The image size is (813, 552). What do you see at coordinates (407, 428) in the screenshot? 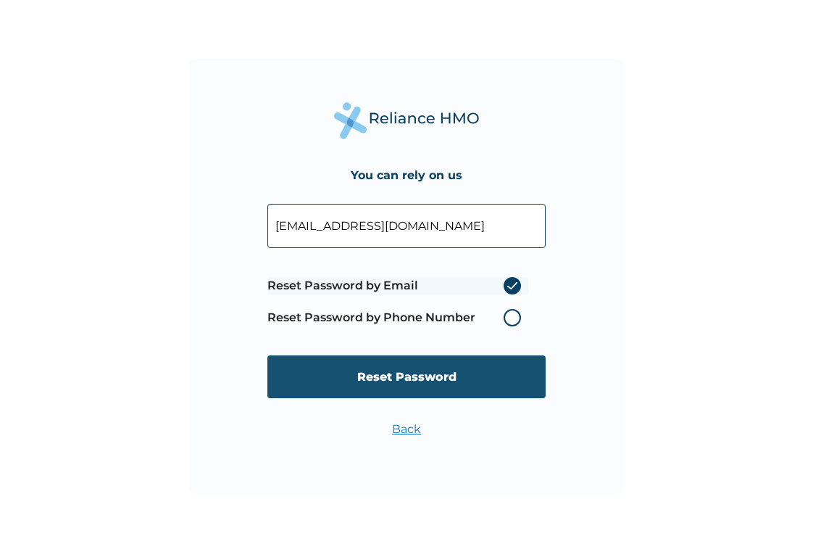
I see `a: Back` at bounding box center [407, 428].